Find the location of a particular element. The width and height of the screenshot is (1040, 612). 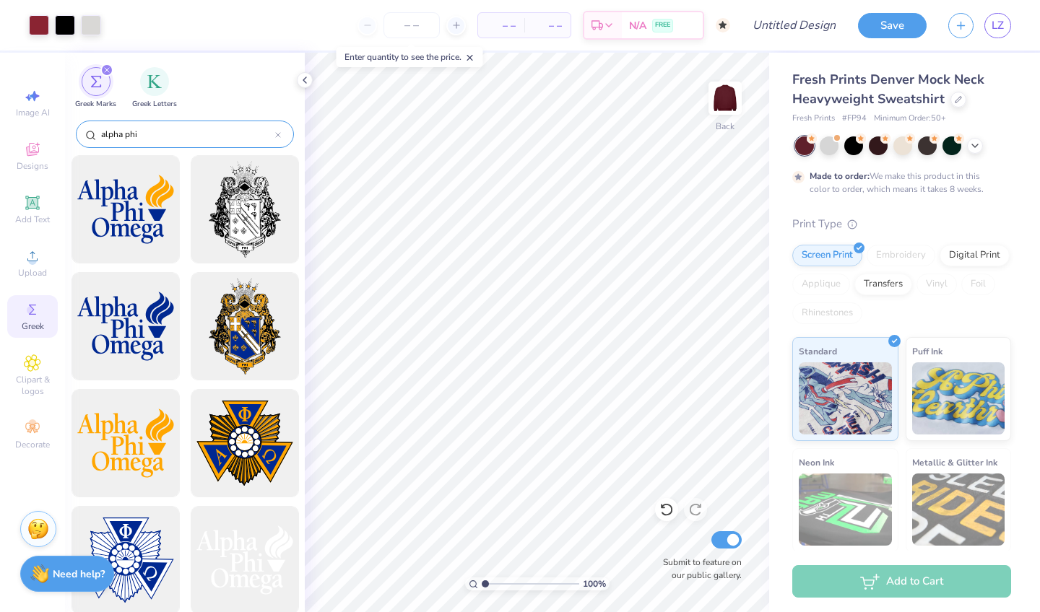

div: Print Type is located at coordinates (901, 224).